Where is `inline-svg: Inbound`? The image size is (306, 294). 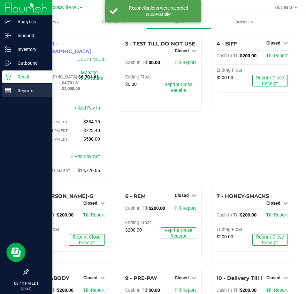 inline-svg: Inbound is located at coordinates (8, 35).